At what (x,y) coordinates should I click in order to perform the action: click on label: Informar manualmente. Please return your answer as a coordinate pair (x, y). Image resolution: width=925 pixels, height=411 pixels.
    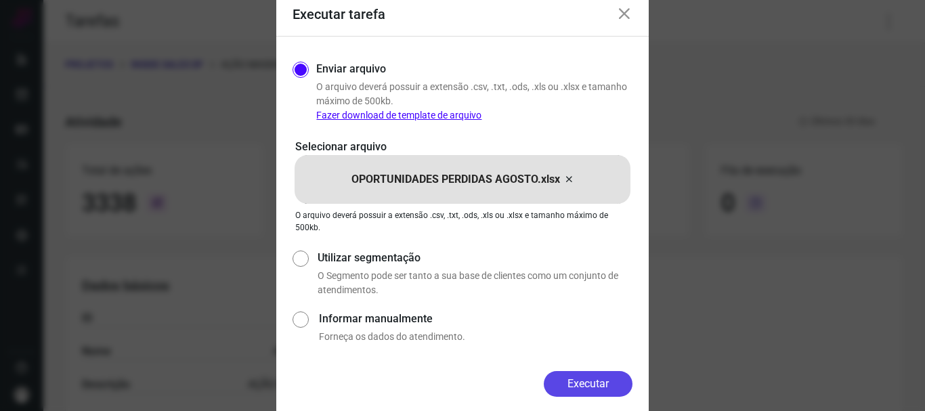
    Looking at the image, I should click on (475, 319).